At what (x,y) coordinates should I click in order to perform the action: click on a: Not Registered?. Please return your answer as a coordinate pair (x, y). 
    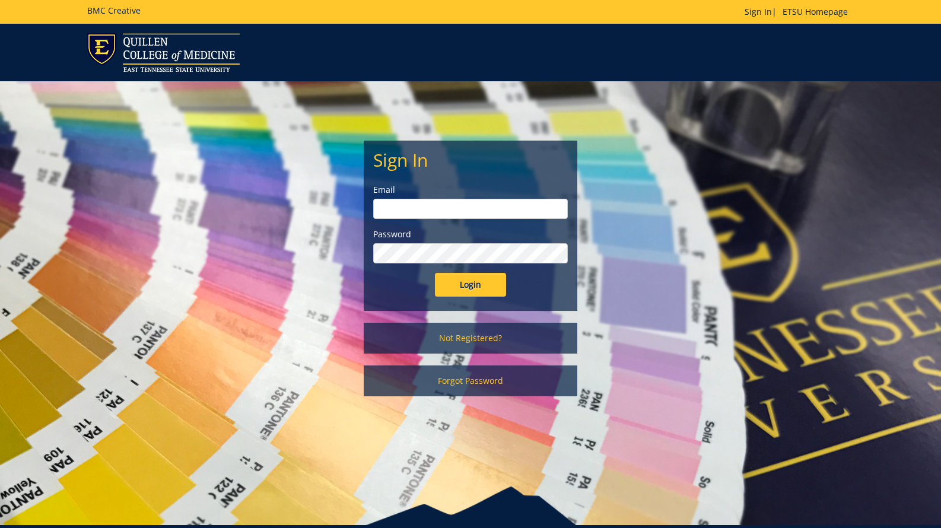
    Looking at the image, I should click on (471, 338).